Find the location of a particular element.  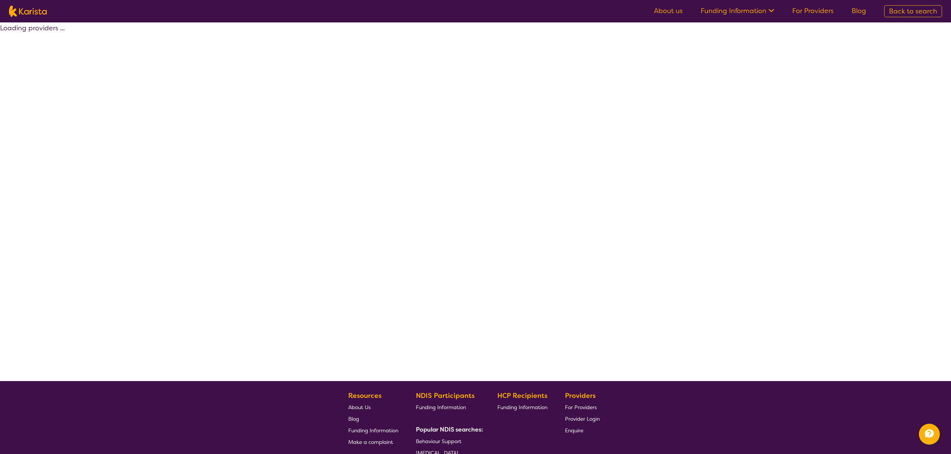

a: About us is located at coordinates (668, 11).